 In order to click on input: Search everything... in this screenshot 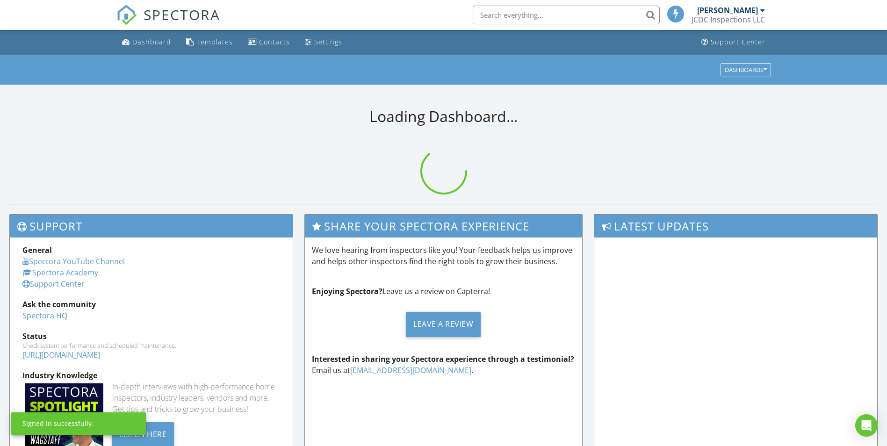, I will do `click(566, 15)`.